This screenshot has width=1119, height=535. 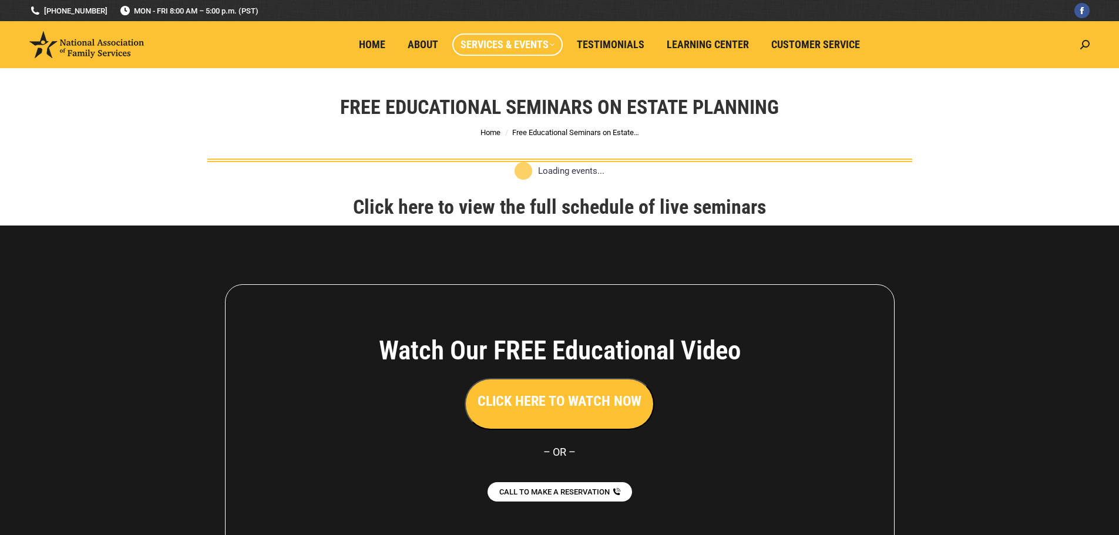 What do you see at coordinates (508, 45) in the screenshot?
I see `span: Services & Events` at bounding box center [508, 45].